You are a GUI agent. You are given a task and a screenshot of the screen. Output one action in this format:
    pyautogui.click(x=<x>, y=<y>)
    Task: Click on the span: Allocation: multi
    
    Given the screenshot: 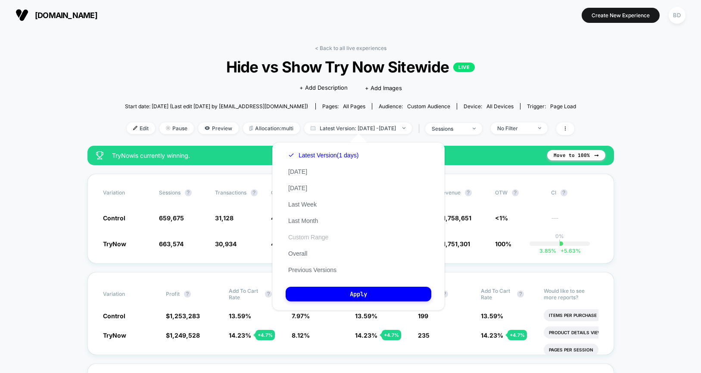 What is the action you would take?
    pyautogui.click(x=271, y=128)
    